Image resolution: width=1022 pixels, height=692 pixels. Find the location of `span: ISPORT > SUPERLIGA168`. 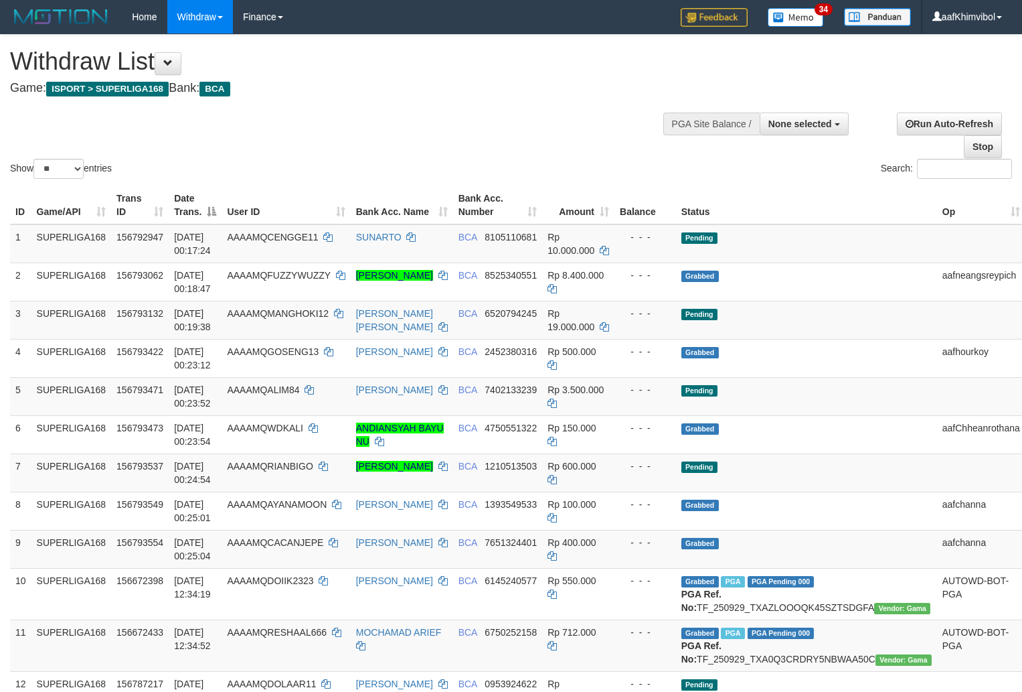

span: ISPORT > SUPERLIGA168 is located at coordinates (107, 89).